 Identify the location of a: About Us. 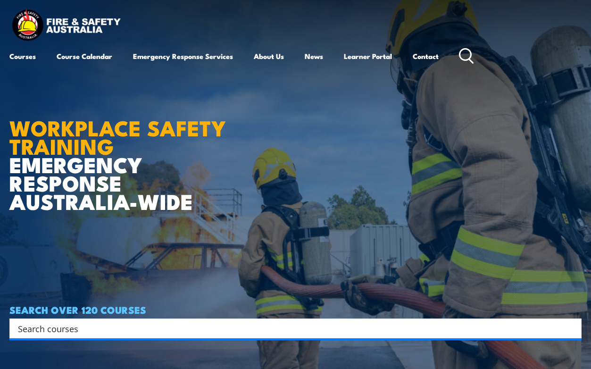
(269, 56).